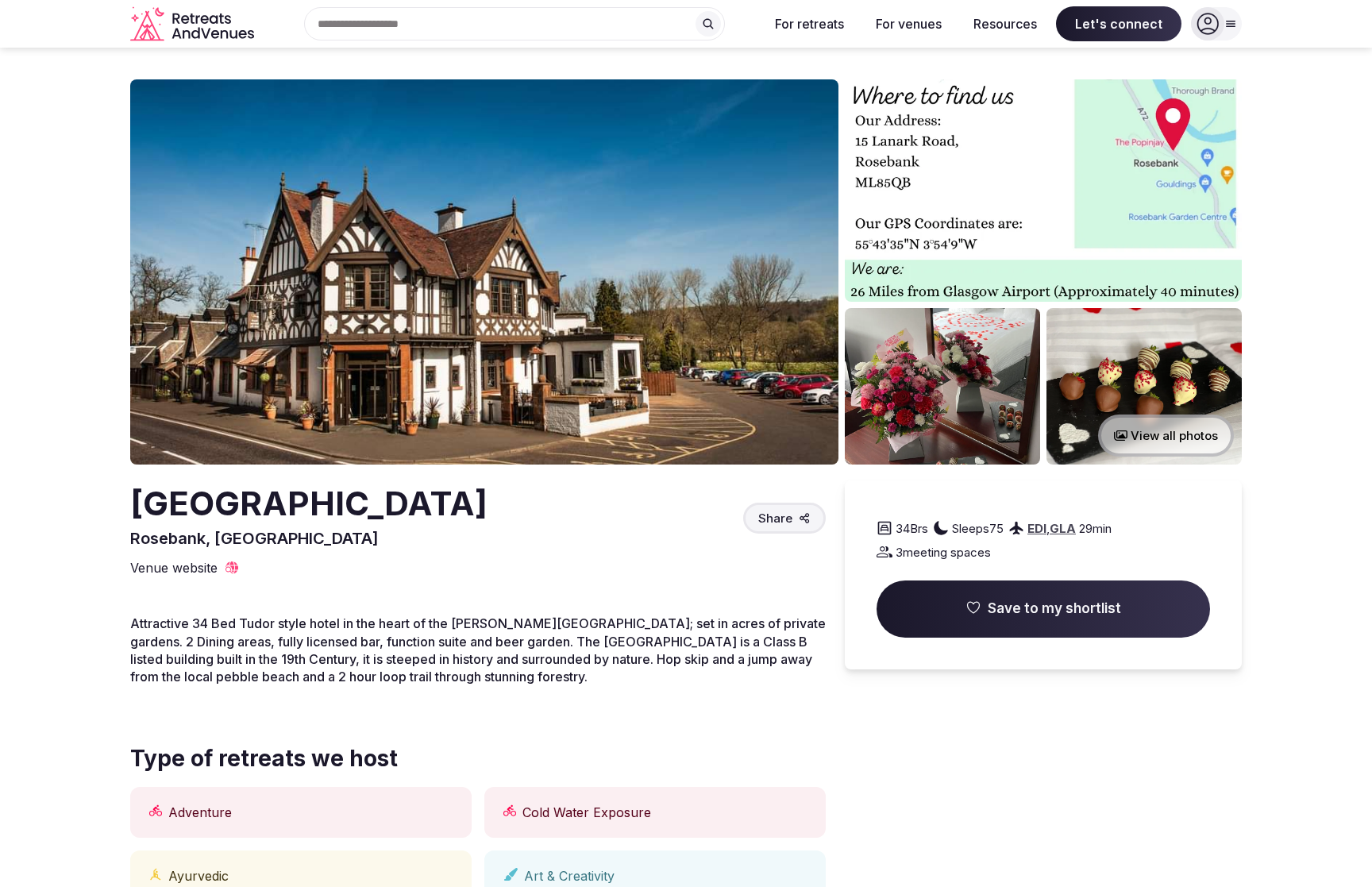  Describe the element at coordinates (908, 24) in the screenshot. I see `button: For venues` at that location.